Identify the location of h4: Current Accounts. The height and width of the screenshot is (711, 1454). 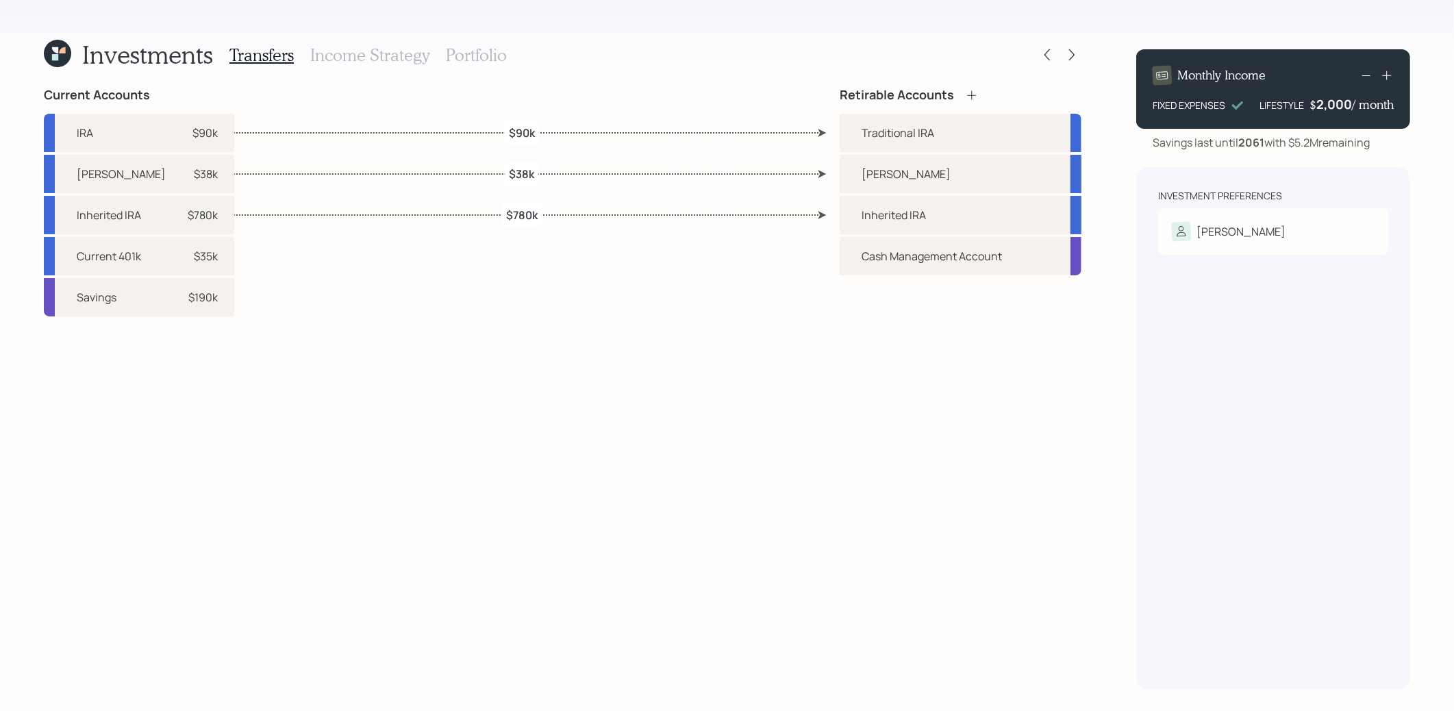
(97, 95).